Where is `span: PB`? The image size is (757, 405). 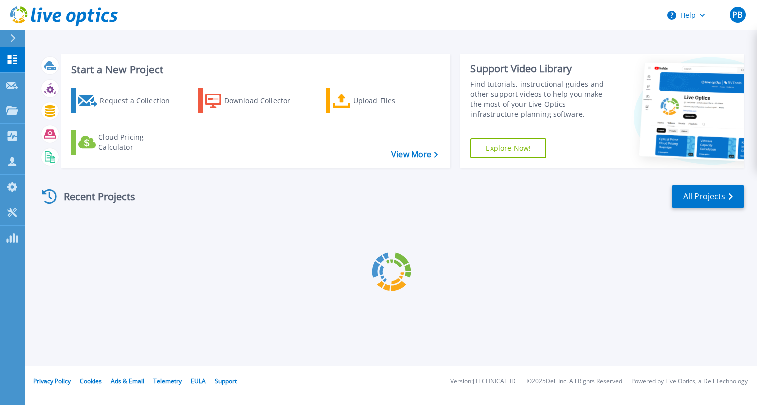 span: PB is located at coordinates (737, 15).